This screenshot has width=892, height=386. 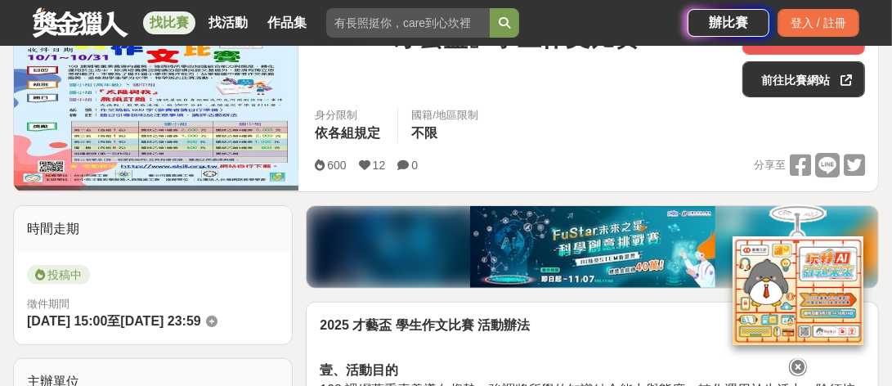 What do you see at coordinates (359, 369) in the screenshot?
I see `strong: 壹、活動目的` at bounding box center [359, 369].